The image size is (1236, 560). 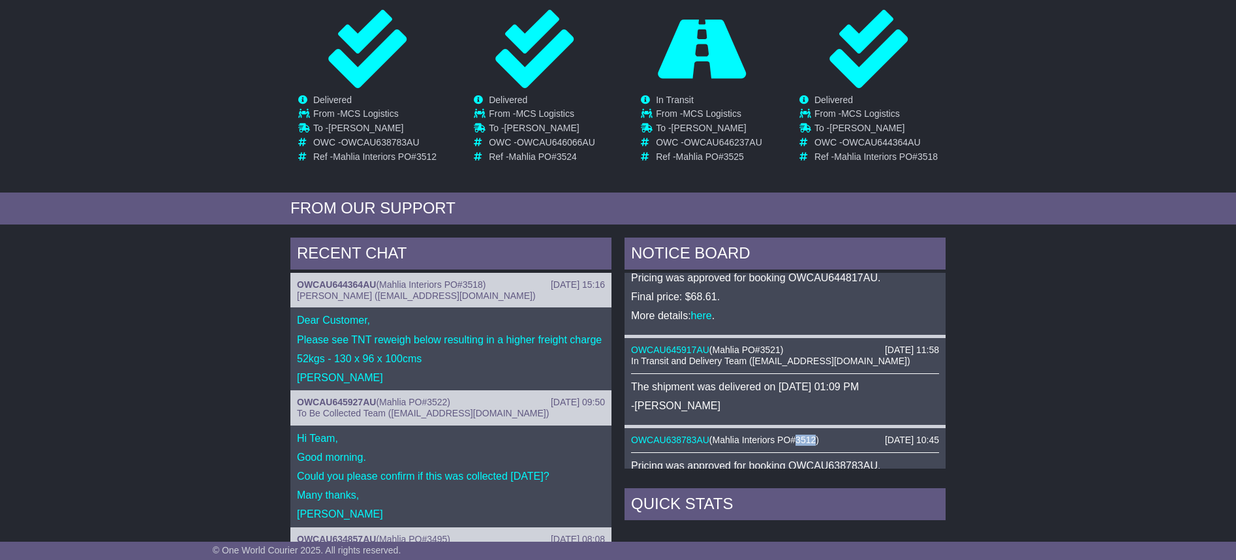 I want to click on span: OWCAU644364AU, so click(x=881, y=142).